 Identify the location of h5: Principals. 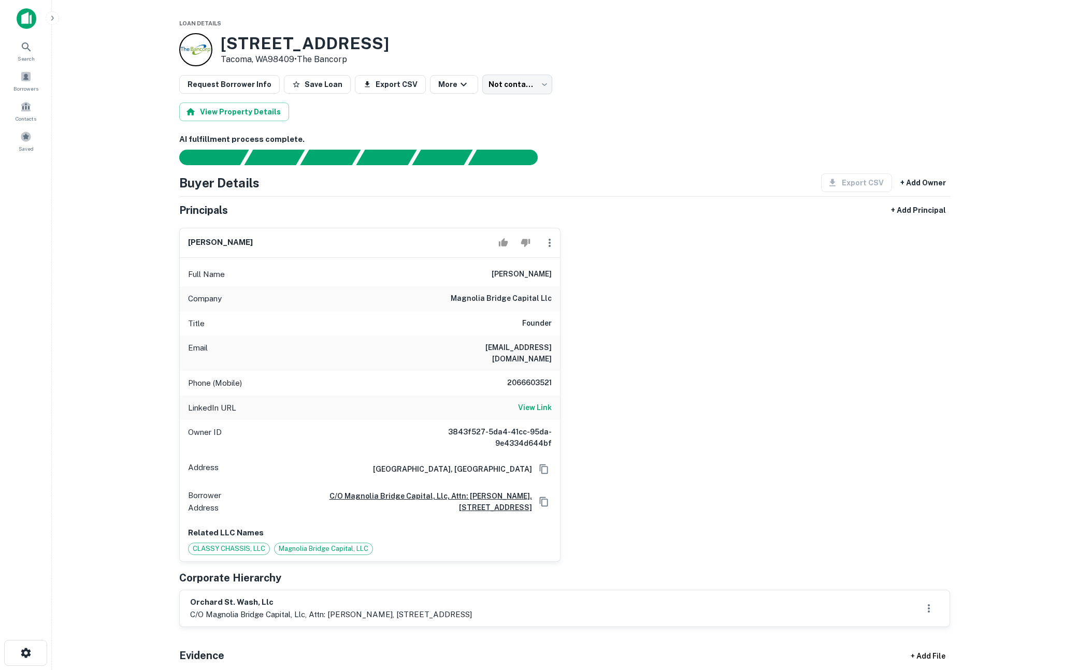
(204, 210).